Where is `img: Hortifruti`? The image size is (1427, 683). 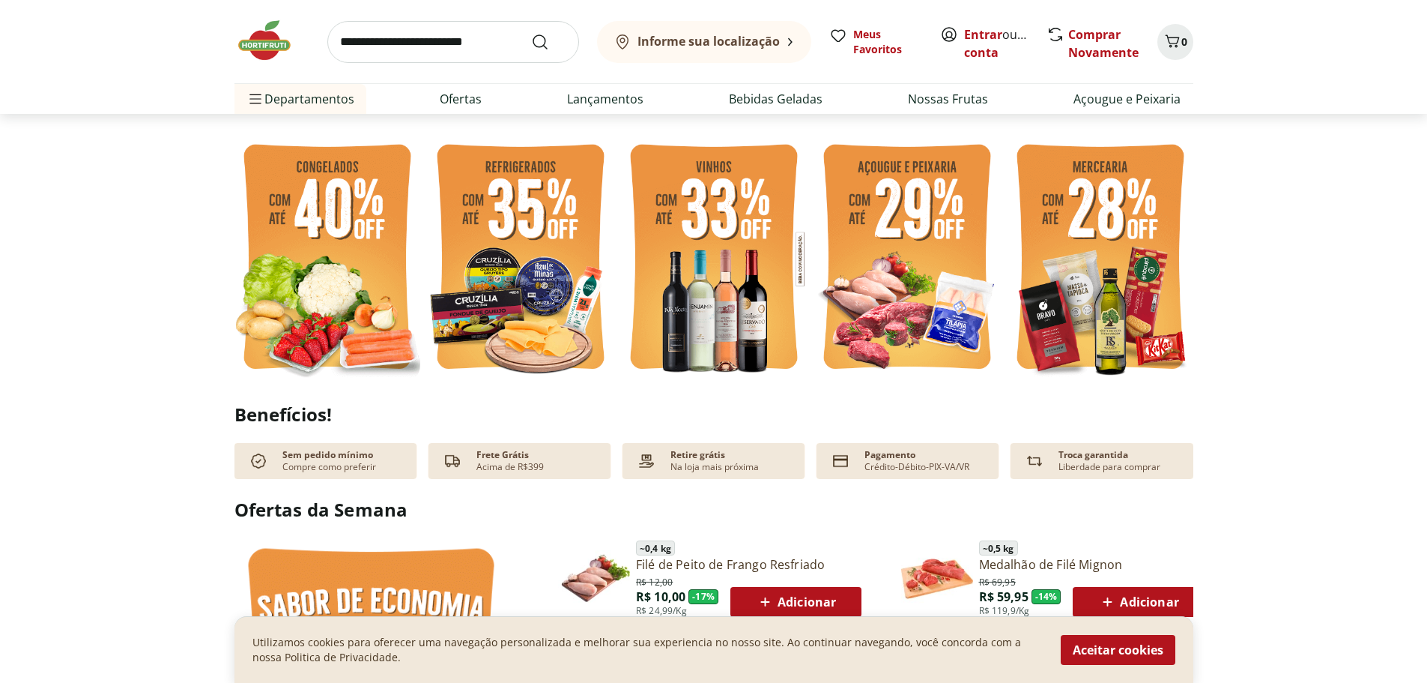 img: Hortifruti is located at coordinates (272, 40).